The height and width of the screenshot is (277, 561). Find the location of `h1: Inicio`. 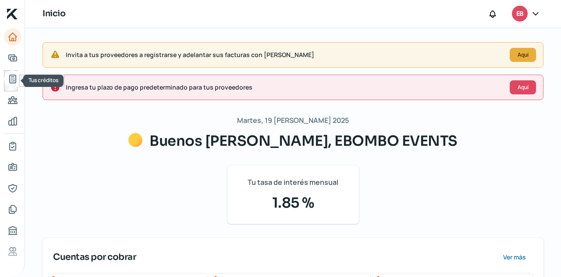

h1: Inicio is located at coordinates (54, 14).